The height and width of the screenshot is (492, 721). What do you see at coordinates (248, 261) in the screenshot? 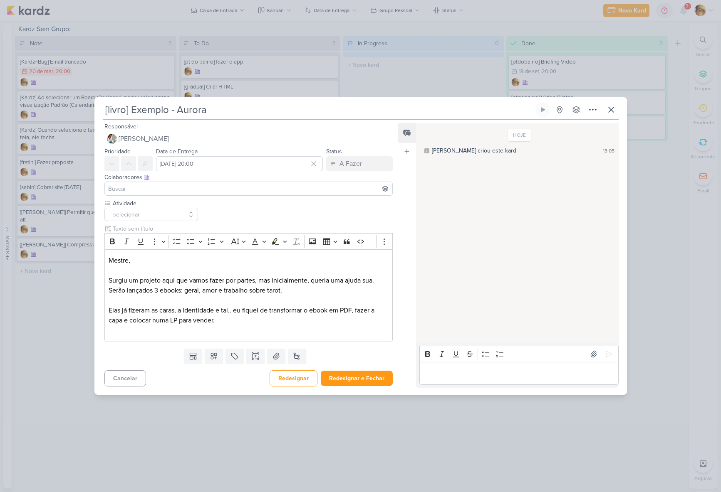
I see `p: Mestre,` at bounding box center [248, 261].